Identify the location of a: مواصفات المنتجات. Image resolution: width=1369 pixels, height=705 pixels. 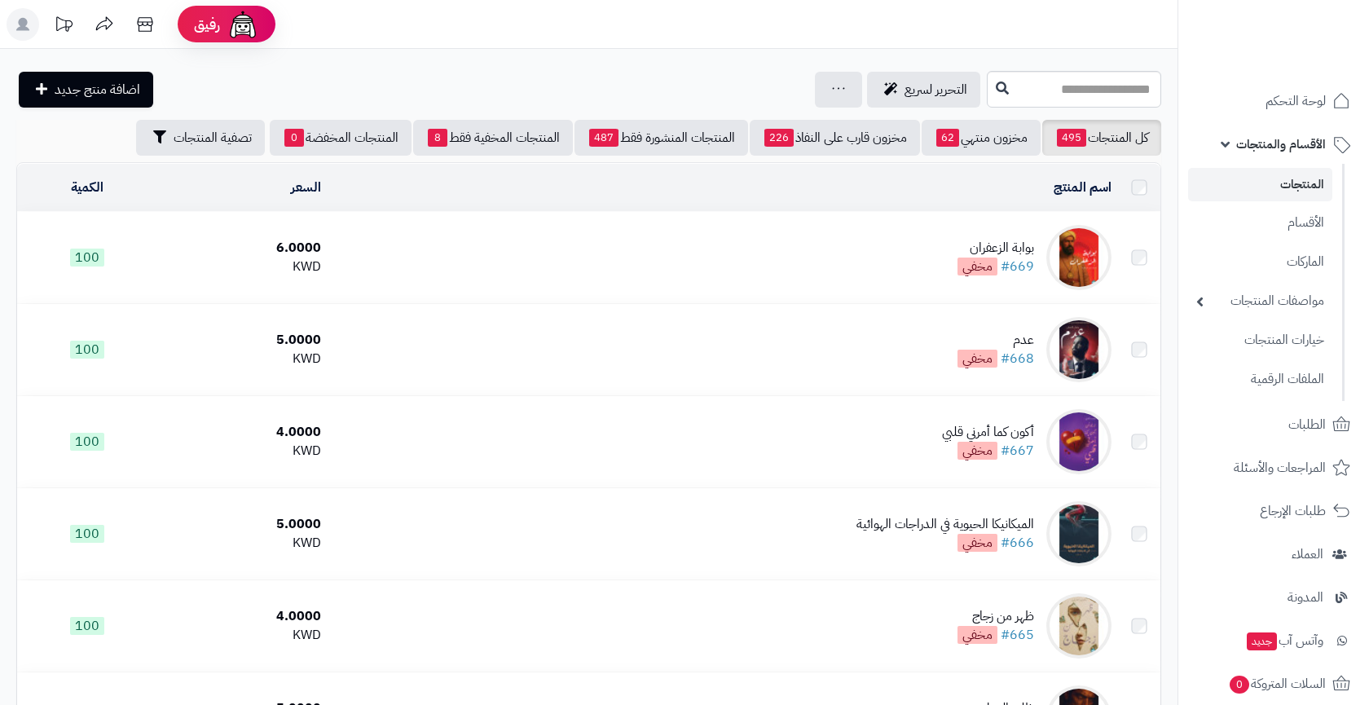
(1260, 301).